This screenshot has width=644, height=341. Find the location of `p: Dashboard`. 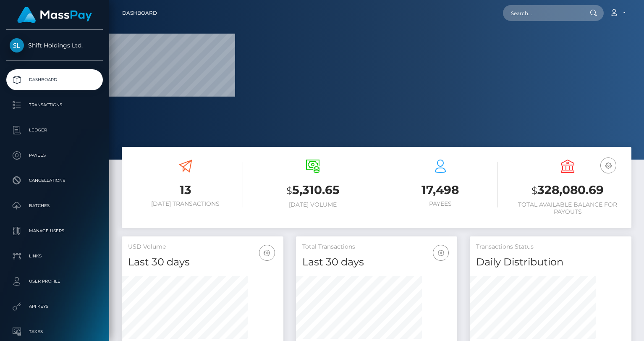

p: Dashboard is located at coordinates (55, 80).